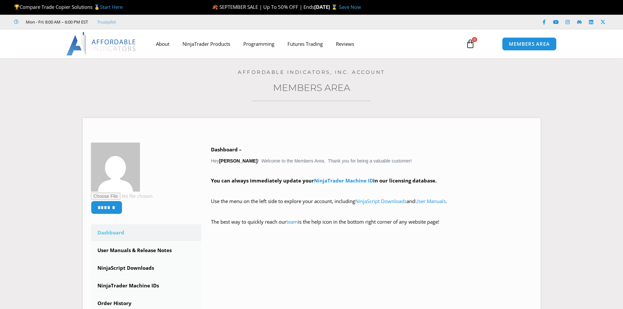 This screenshot has height=309, width=623. What do you see at coordinates (115, 167) in the screenshot?
I see `img: c520788298c70ea641d98bbfbe32cf94351b8bc11113b48396b997dbb0d6234f` at bounding box center [115, 167].